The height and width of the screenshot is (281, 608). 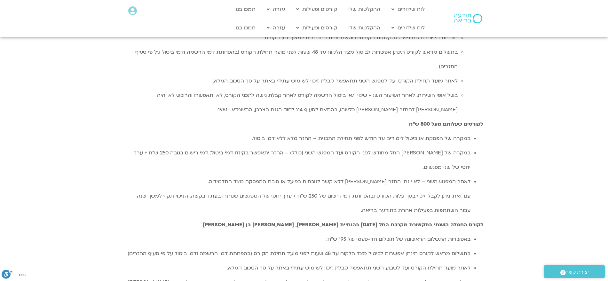 What do you see at coordinates (446, 124) in the screenshot?
I see `b: לקורסים שעלותם מעל 800 ש״ח` at bounding box center [446, 124].